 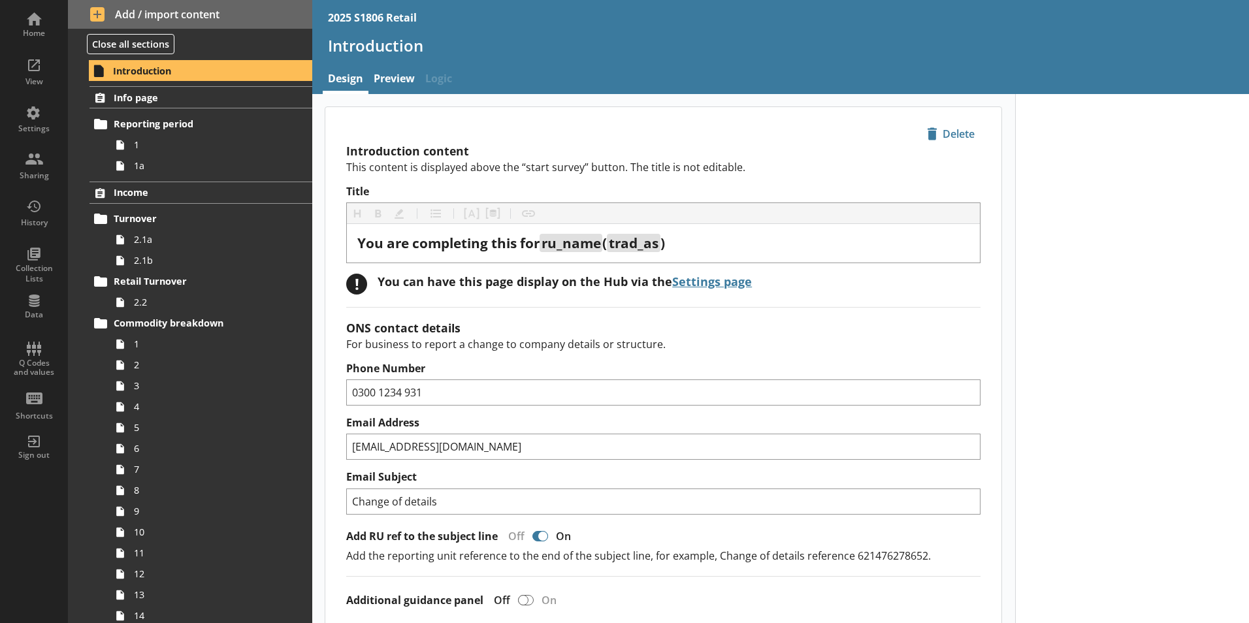 What do you see at coordinates (663, 556) in the screenshot?
I see `p: Add the reporting unit reference to the end of the subject line, for example, Change of details r...` at bounding box center [663, 556].